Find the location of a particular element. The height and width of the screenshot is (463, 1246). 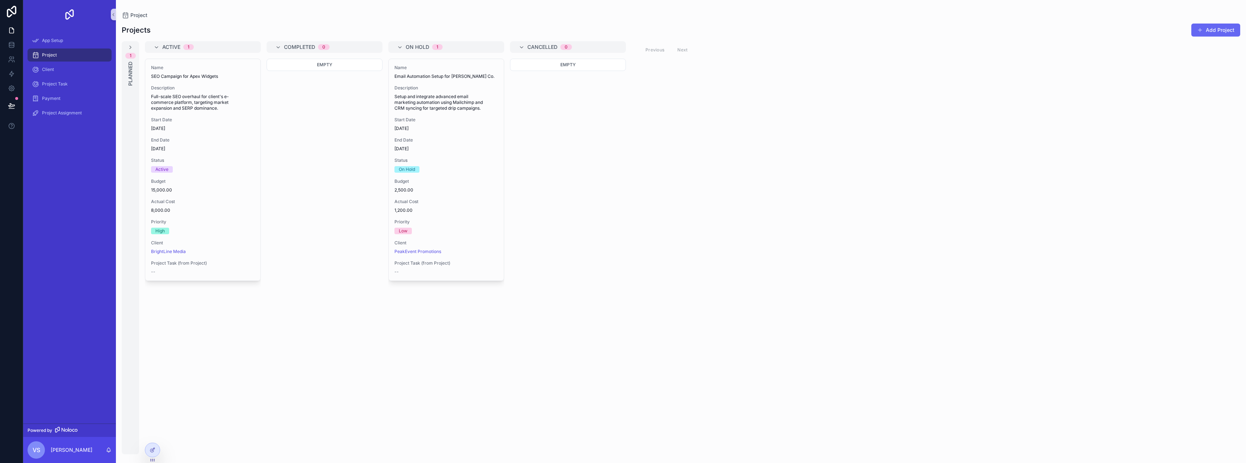

div: Active is located at coordinates (162, 169).